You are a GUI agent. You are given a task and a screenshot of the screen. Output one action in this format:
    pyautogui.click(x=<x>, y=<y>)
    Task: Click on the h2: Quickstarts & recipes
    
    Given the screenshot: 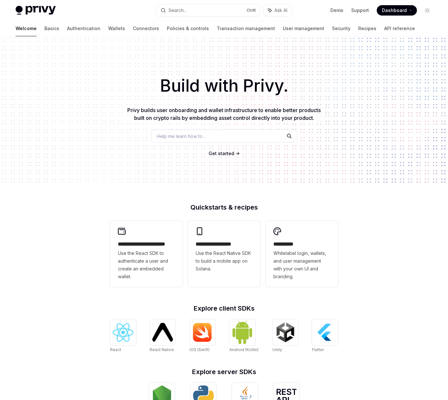 What is the action you would take?
    pyautogui.click(x=224, y=207)
    